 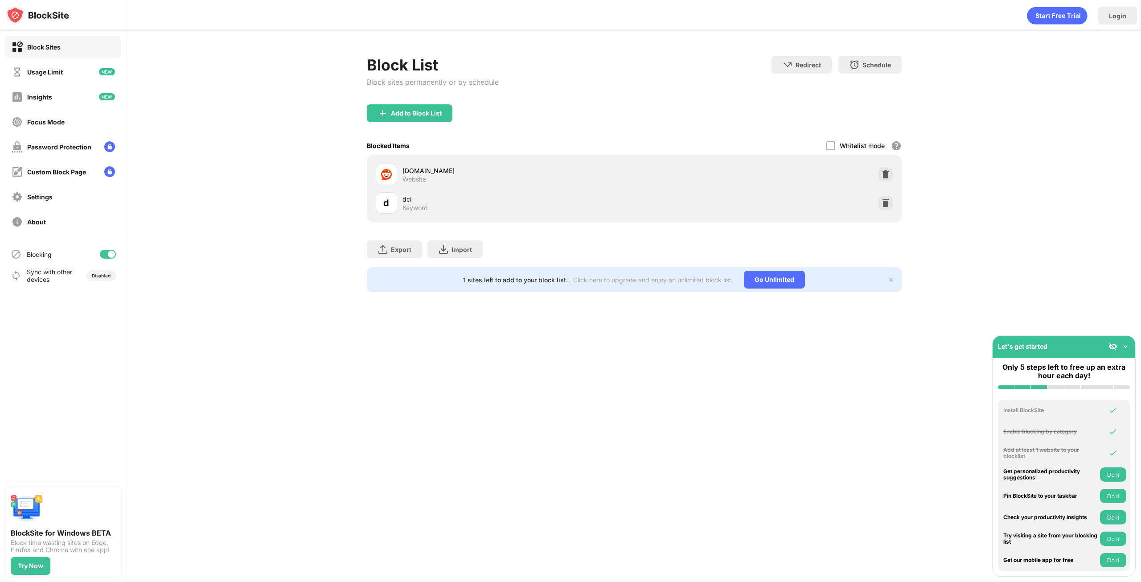 What do you see at coordinates (386, 203) in the screenshot?
I see `div: d` at bounding box center [386, 203].